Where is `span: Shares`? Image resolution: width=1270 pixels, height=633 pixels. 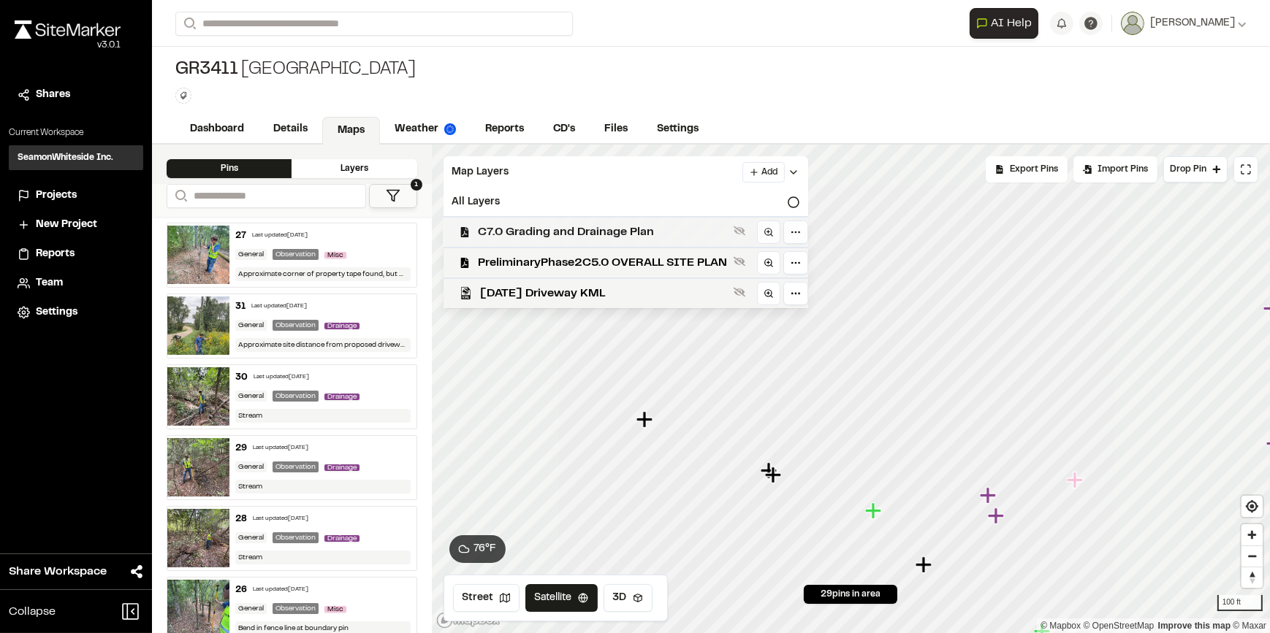
span: Shares is located at coordinates (53, 95).